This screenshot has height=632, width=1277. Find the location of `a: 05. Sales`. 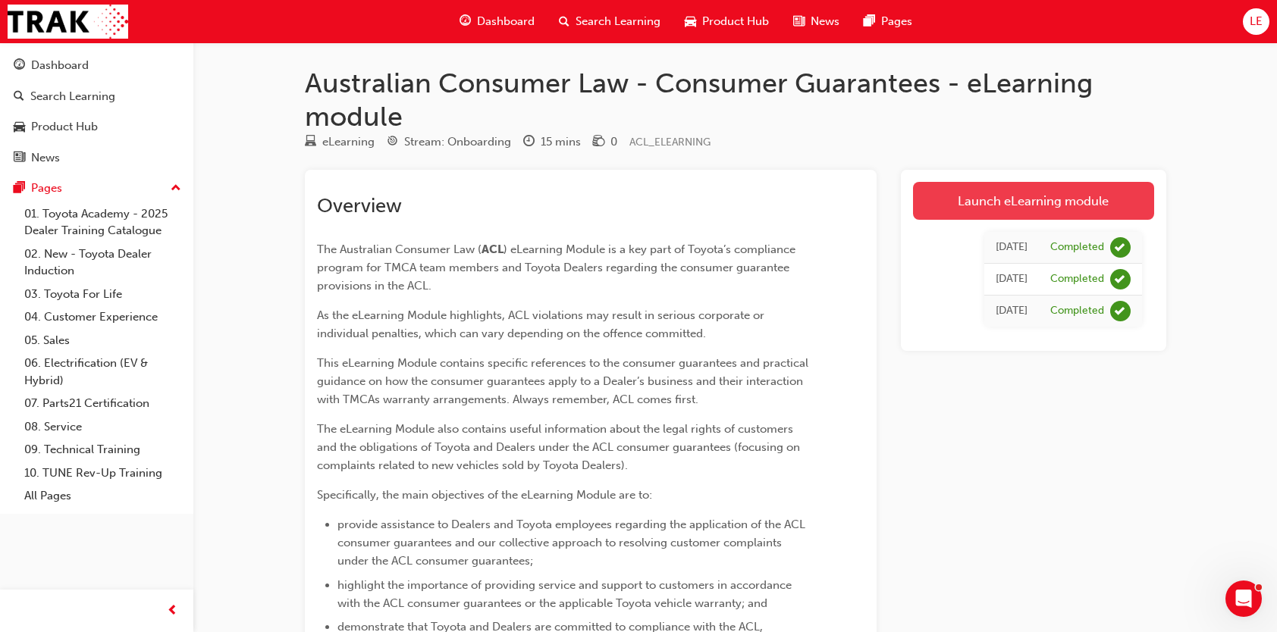

a: 05. Sales is located at coordinates (102, 340).